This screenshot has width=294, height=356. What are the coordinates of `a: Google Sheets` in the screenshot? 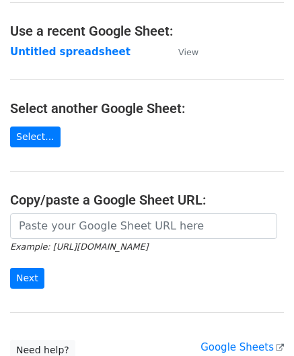 It's located at (242, 347).